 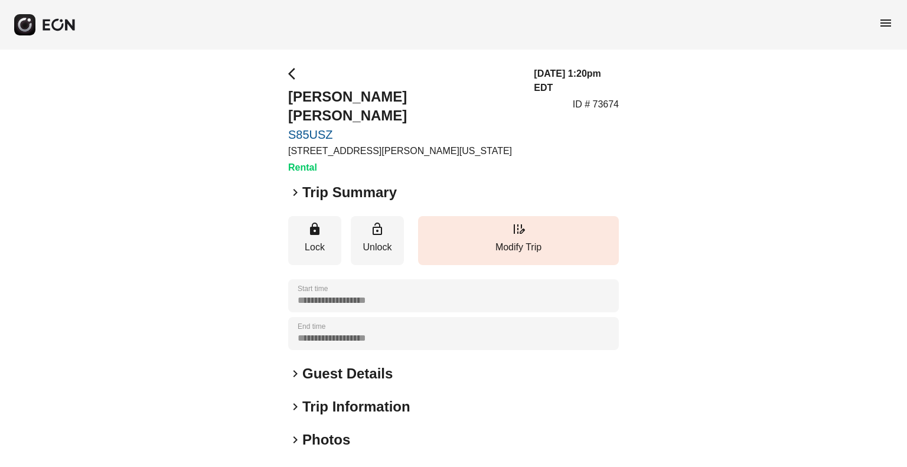 I want to click on span: arrow_back_ios, so click(x=295, y=74).